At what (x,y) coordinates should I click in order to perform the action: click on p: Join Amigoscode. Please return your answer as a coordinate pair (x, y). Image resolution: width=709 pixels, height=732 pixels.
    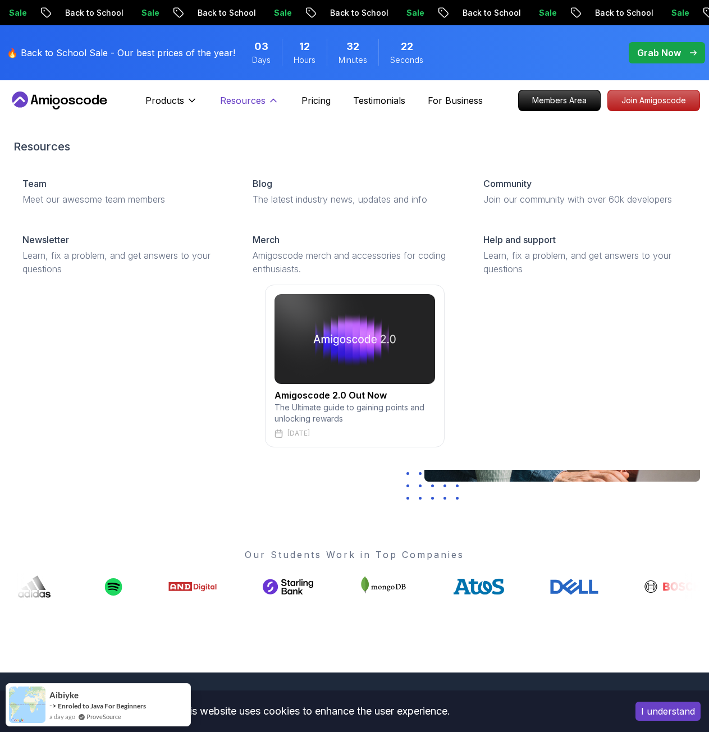
    Looking at the image, I should click on (654, 101).